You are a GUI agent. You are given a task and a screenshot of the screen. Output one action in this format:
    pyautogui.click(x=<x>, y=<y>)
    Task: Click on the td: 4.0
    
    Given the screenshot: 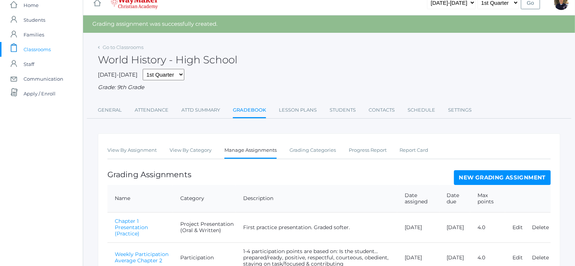 What is the action you would take?
    pyautogui.click(x=488, y=227)
    